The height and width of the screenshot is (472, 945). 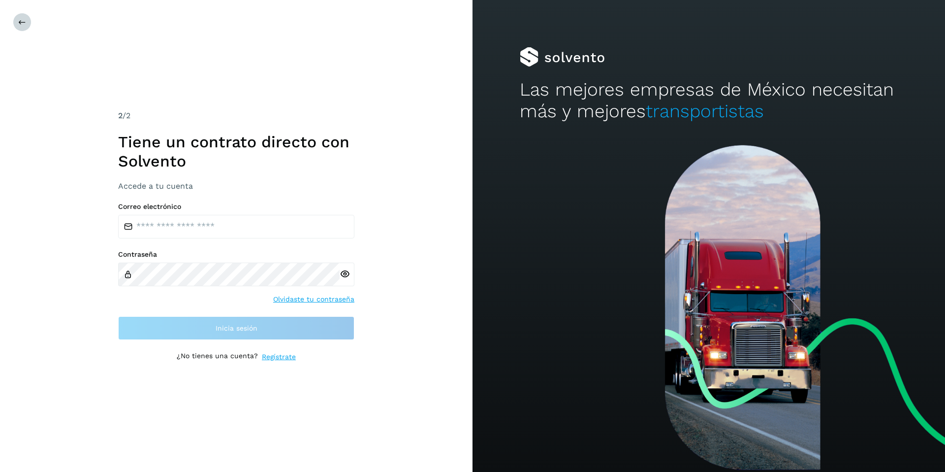 I want to click on a: Regístrate, so click(x=279, y=356).